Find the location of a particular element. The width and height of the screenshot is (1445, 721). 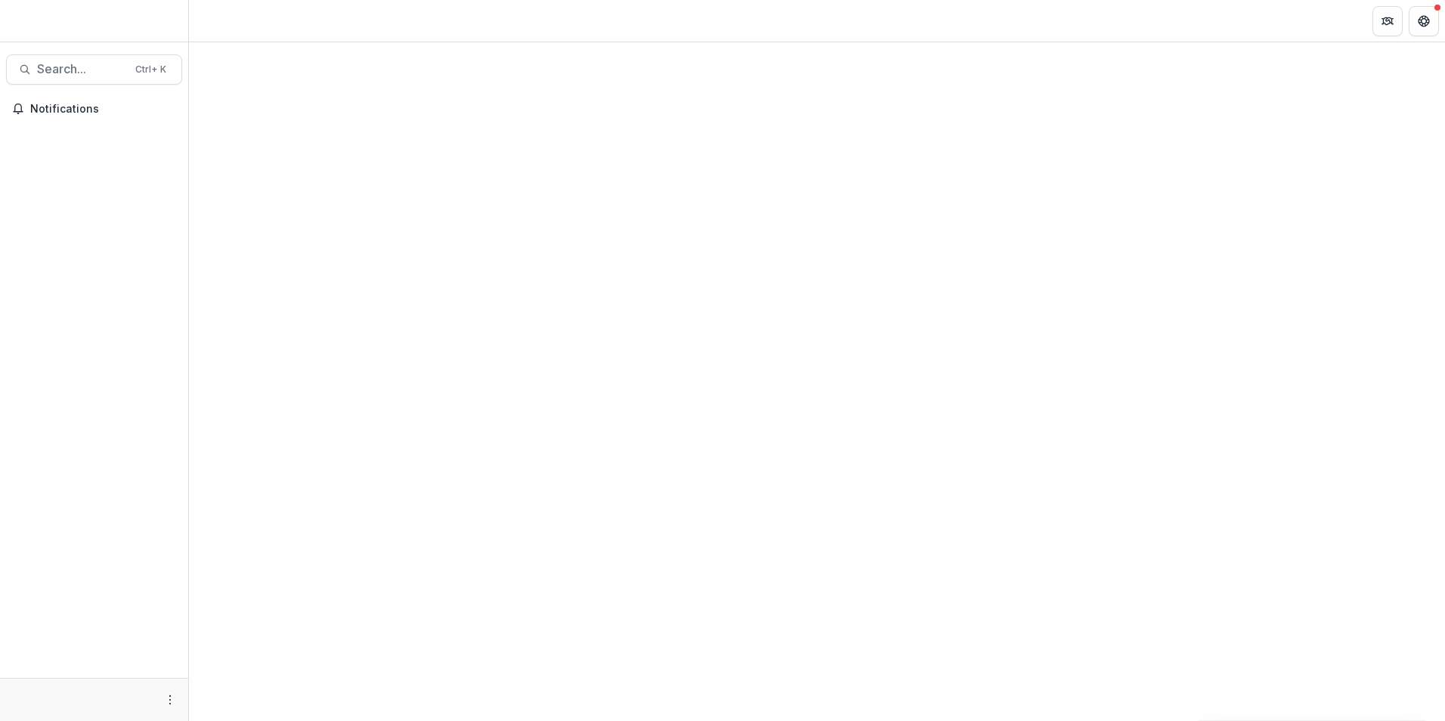

button: Partners is located at coordinates (1388, 21).